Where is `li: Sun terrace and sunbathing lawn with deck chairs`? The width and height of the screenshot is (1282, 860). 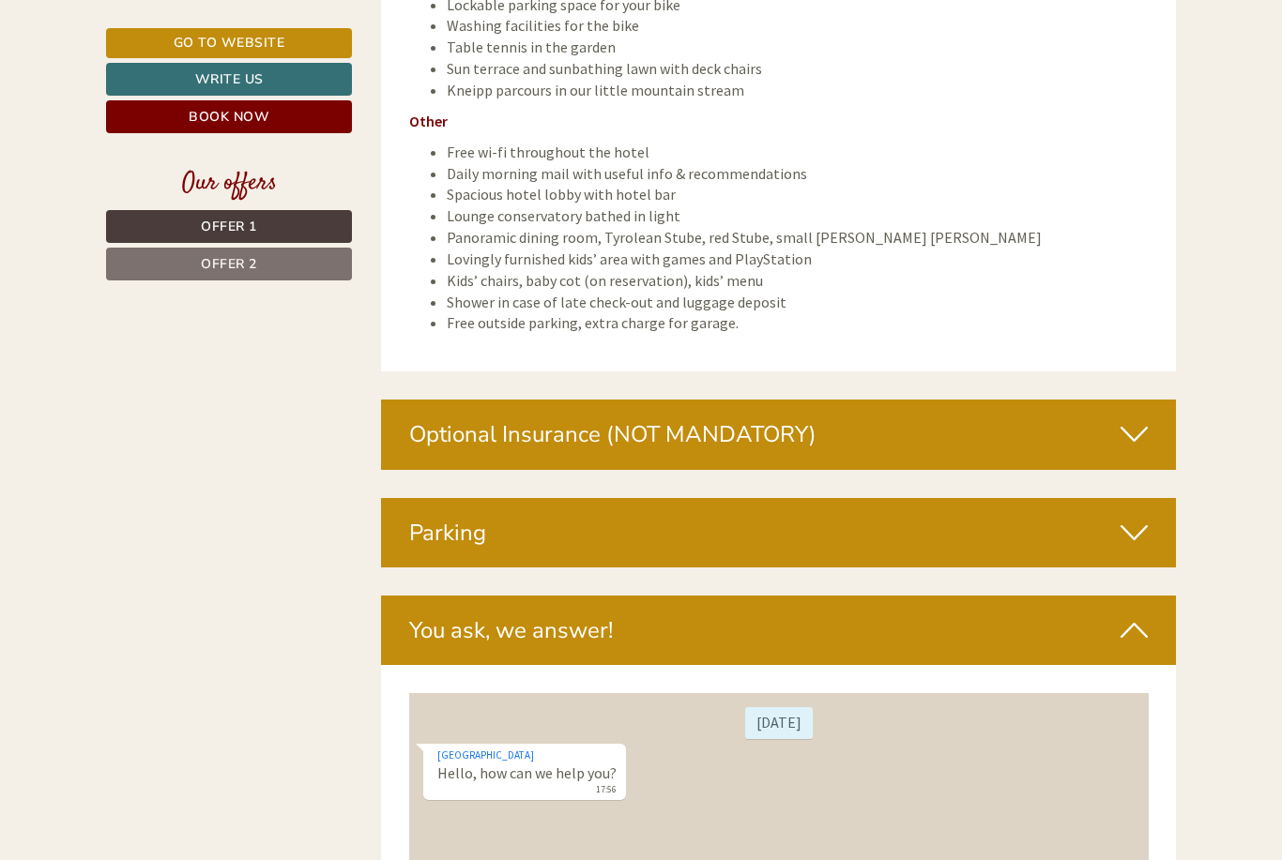
li: Sun terrace and sunbathing lawn with deck chairs is located at coordinates (798, 69).